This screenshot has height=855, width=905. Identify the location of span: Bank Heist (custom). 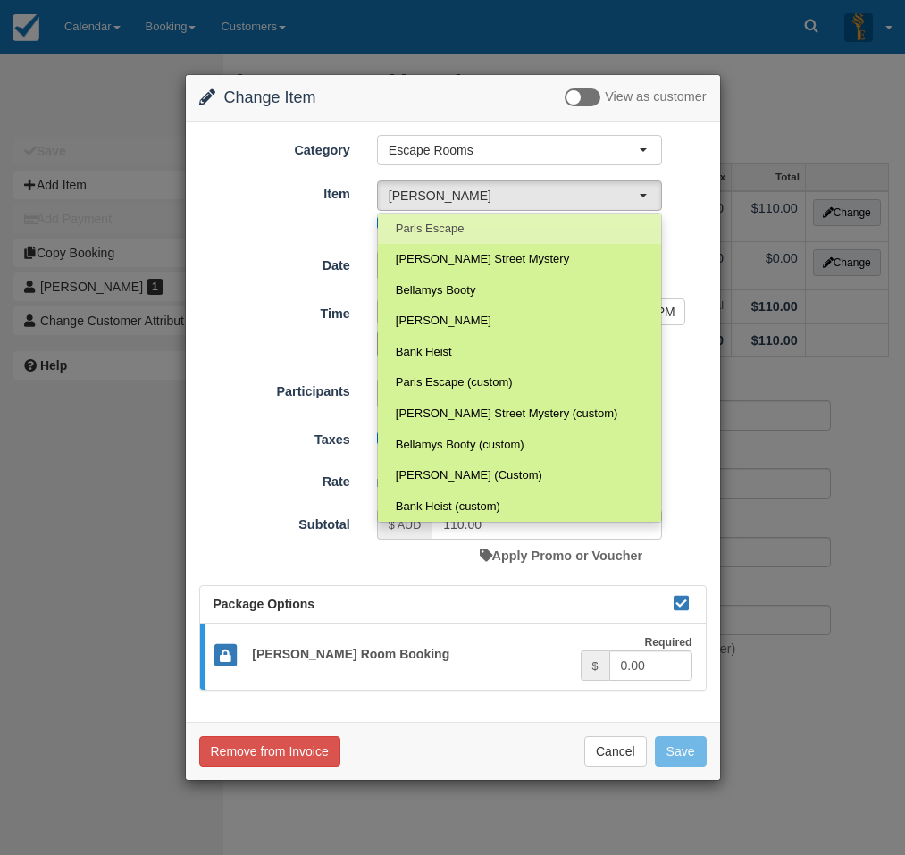
(448, 507).